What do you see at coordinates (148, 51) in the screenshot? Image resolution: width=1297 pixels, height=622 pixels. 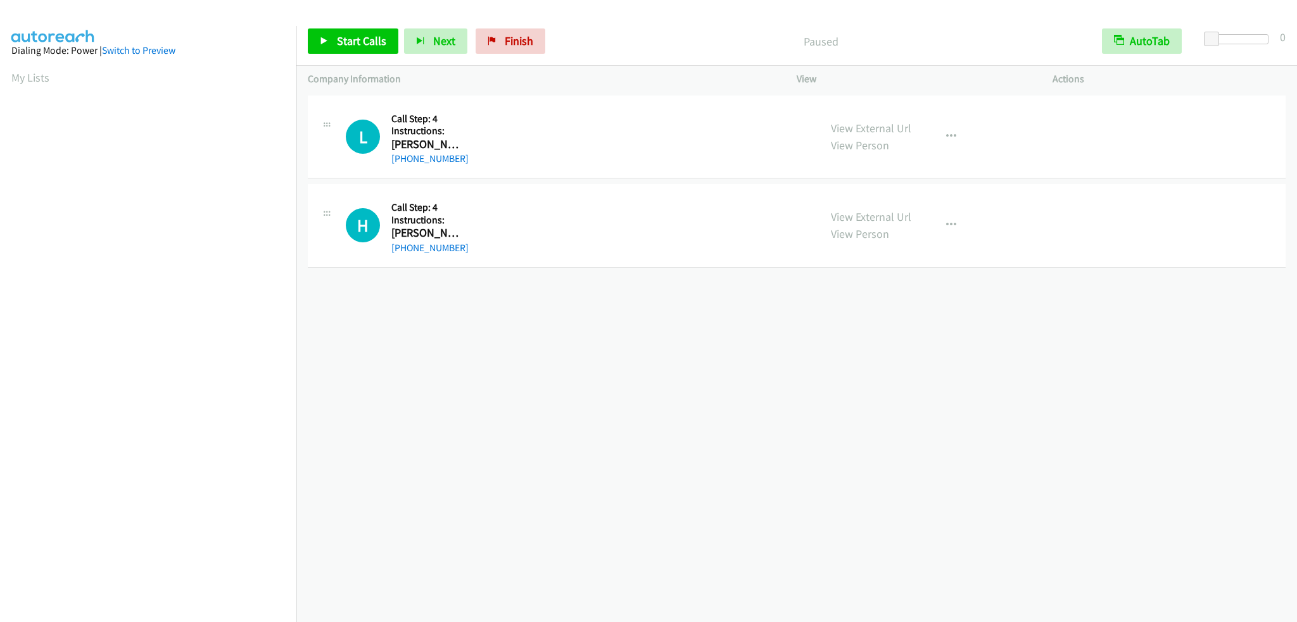 I see `div: Dialing Mode: Power |` at bounding box center [148, 51].